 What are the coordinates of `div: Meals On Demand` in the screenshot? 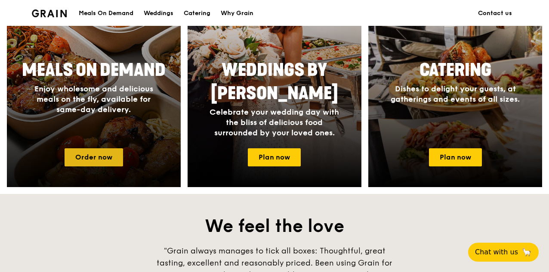 It's located at (106, 13).